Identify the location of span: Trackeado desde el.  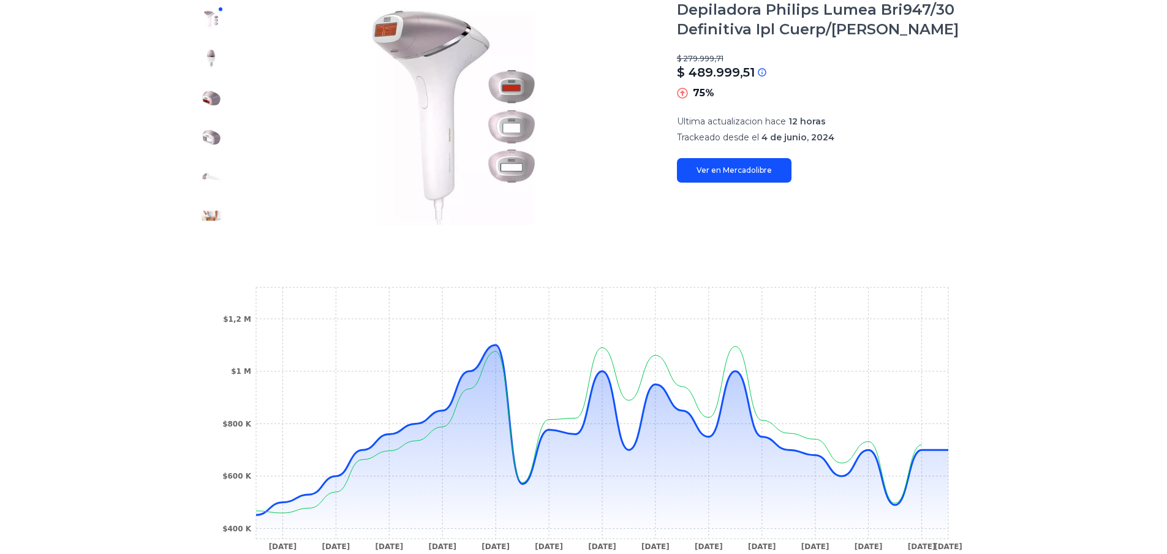
(718, 137).